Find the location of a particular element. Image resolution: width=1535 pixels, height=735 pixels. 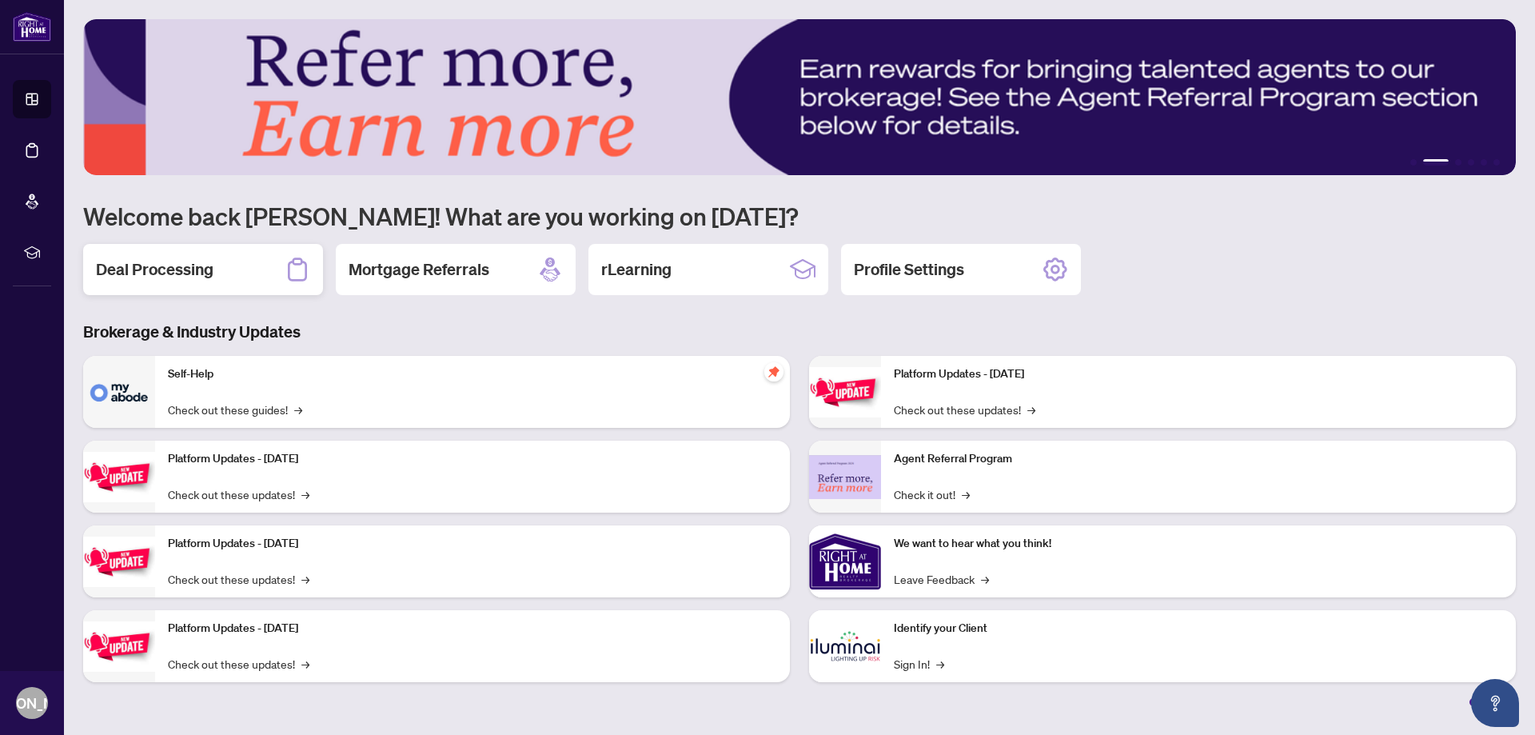

img: Identify your Client is located at coordinates (845, 646).